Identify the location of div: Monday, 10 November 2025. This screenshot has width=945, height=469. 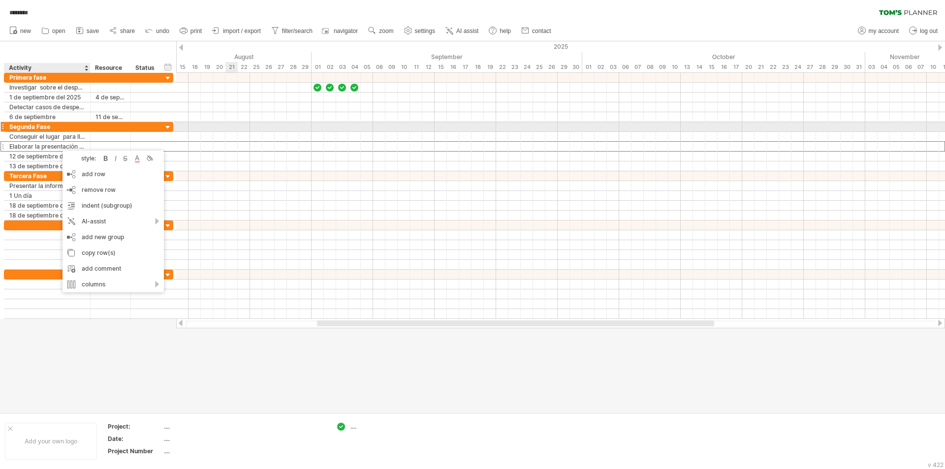
(932, 67).